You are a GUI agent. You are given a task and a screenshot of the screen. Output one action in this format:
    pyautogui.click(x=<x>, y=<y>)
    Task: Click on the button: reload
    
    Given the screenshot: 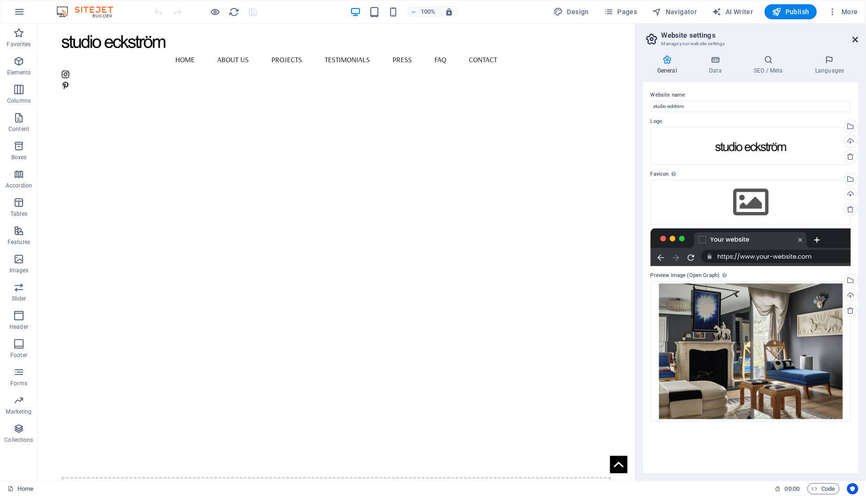 What is the action you would take?
    pyautogui.click(x=234, y=12)
    